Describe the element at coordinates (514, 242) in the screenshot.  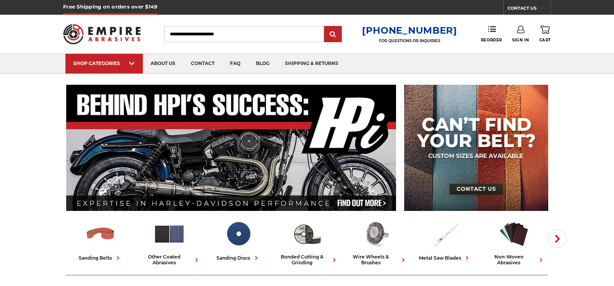
I see `a: non-woven abrasives` at that location.